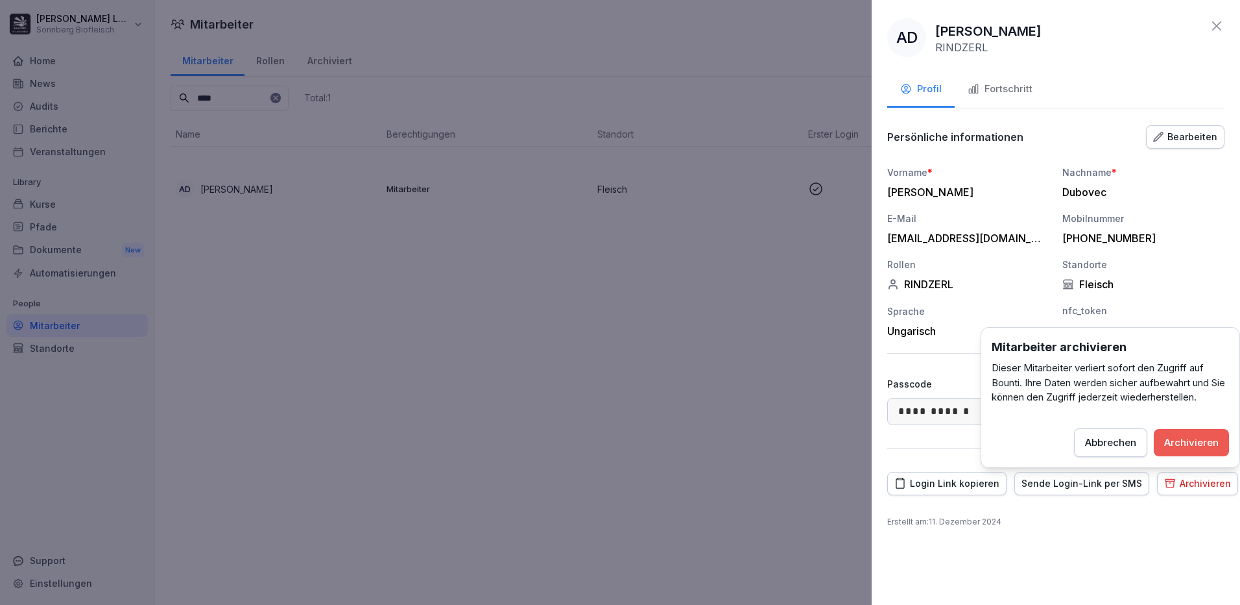 This screenshot has width=1240, height=605. What do you see at coordinates (947, 483) in the screenshot?
I see `div: Login Link kopieren` at bounding box center [947, 483].